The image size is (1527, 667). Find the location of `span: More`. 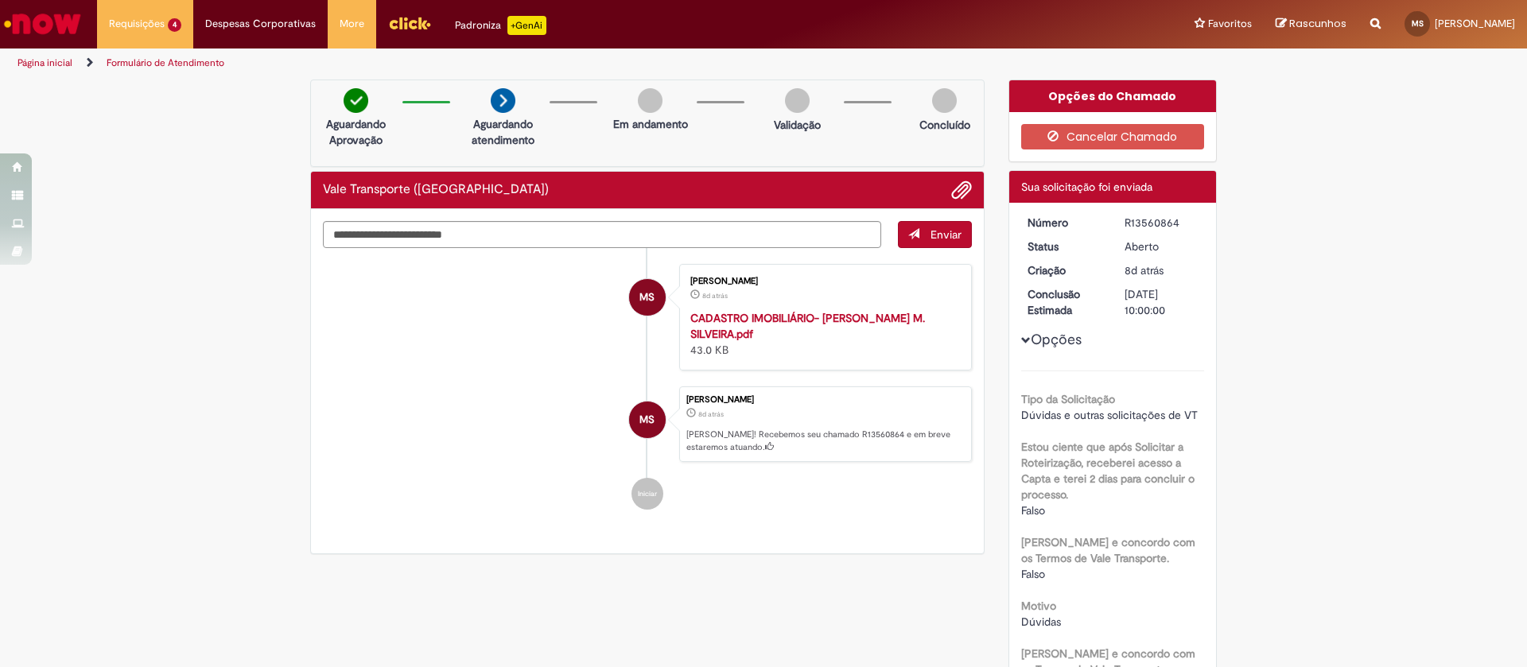

span: More is located at coordinates (352, 24).